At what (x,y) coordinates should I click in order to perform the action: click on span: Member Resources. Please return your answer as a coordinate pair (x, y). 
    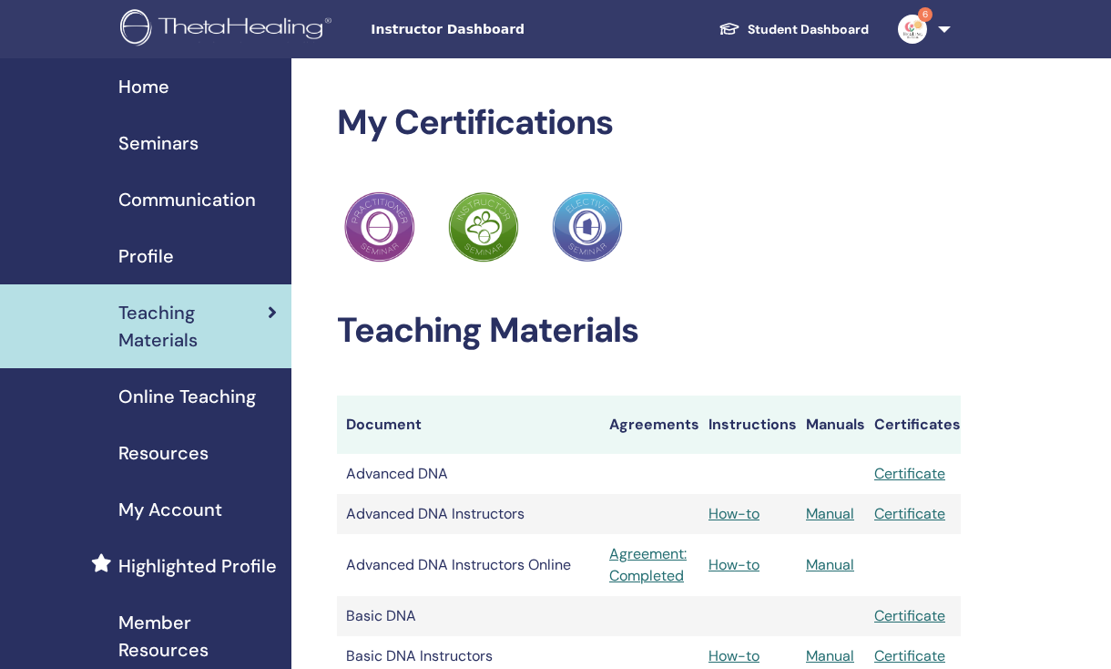
    Looking at the image, I should click on (198, 636).